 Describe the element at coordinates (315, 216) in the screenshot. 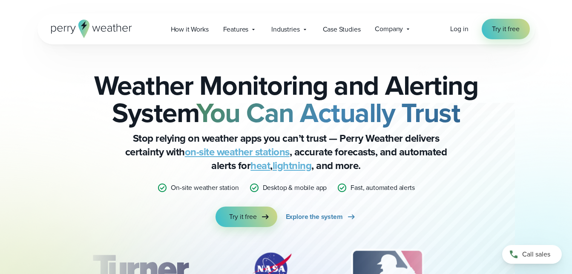

I see `span: Explore the system` at that location.